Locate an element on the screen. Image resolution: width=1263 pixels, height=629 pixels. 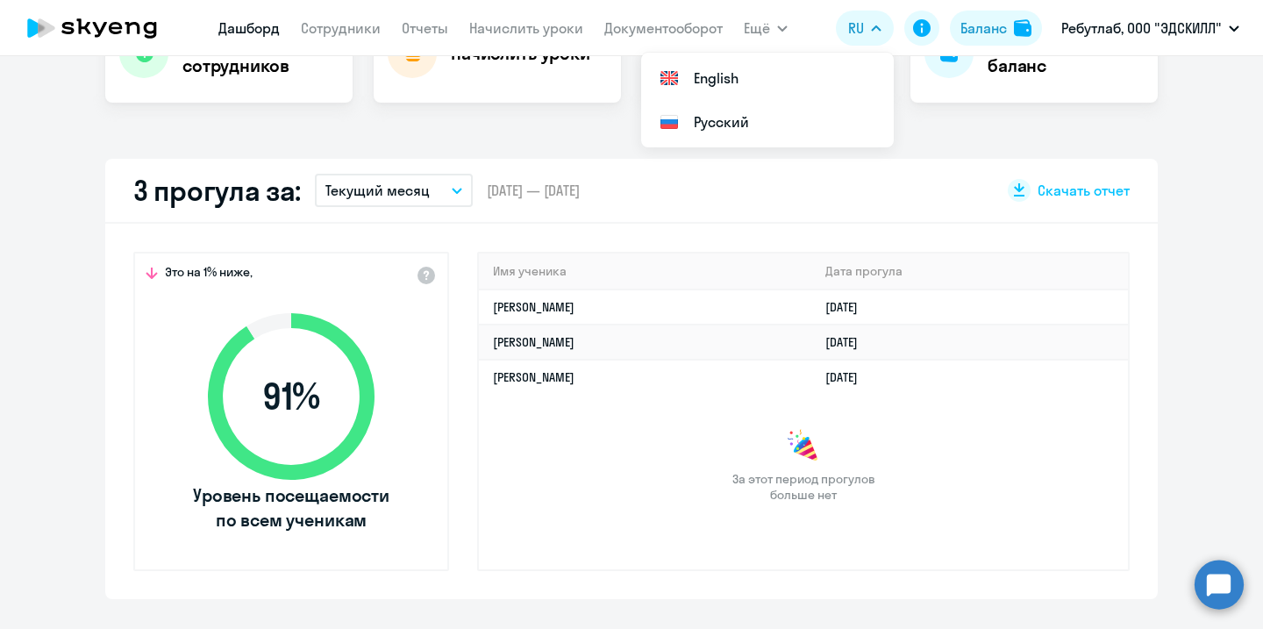
a: Начислить уроки is located at coordinates (526, 28).